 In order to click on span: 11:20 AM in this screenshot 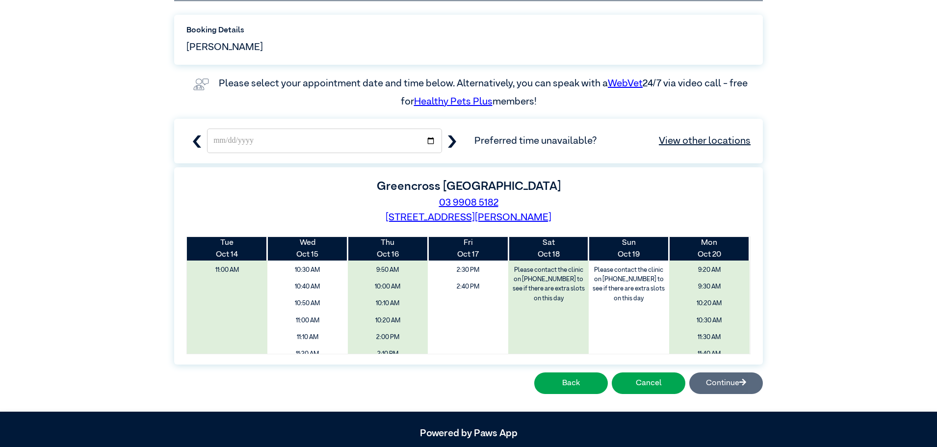, I will do `click(307, 354)`.